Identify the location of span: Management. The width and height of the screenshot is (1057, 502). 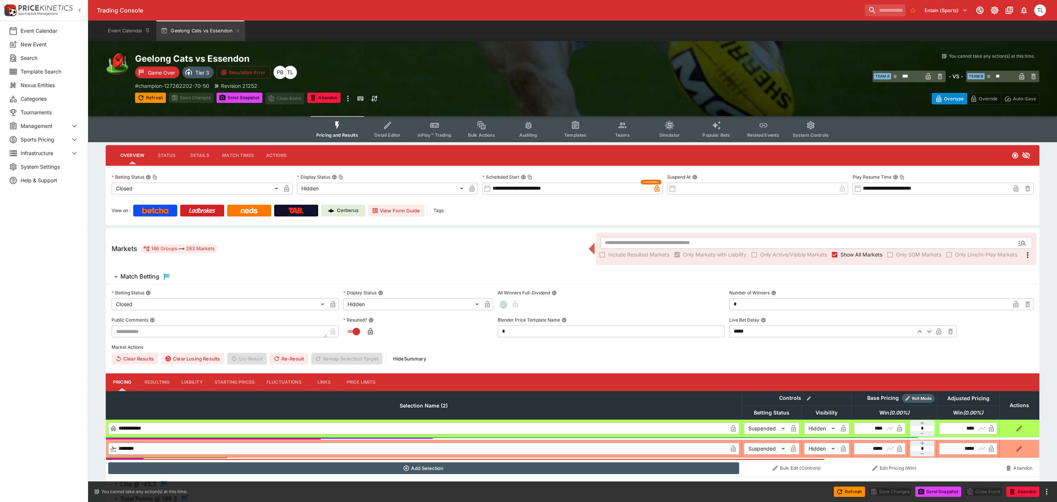
(45, 126).